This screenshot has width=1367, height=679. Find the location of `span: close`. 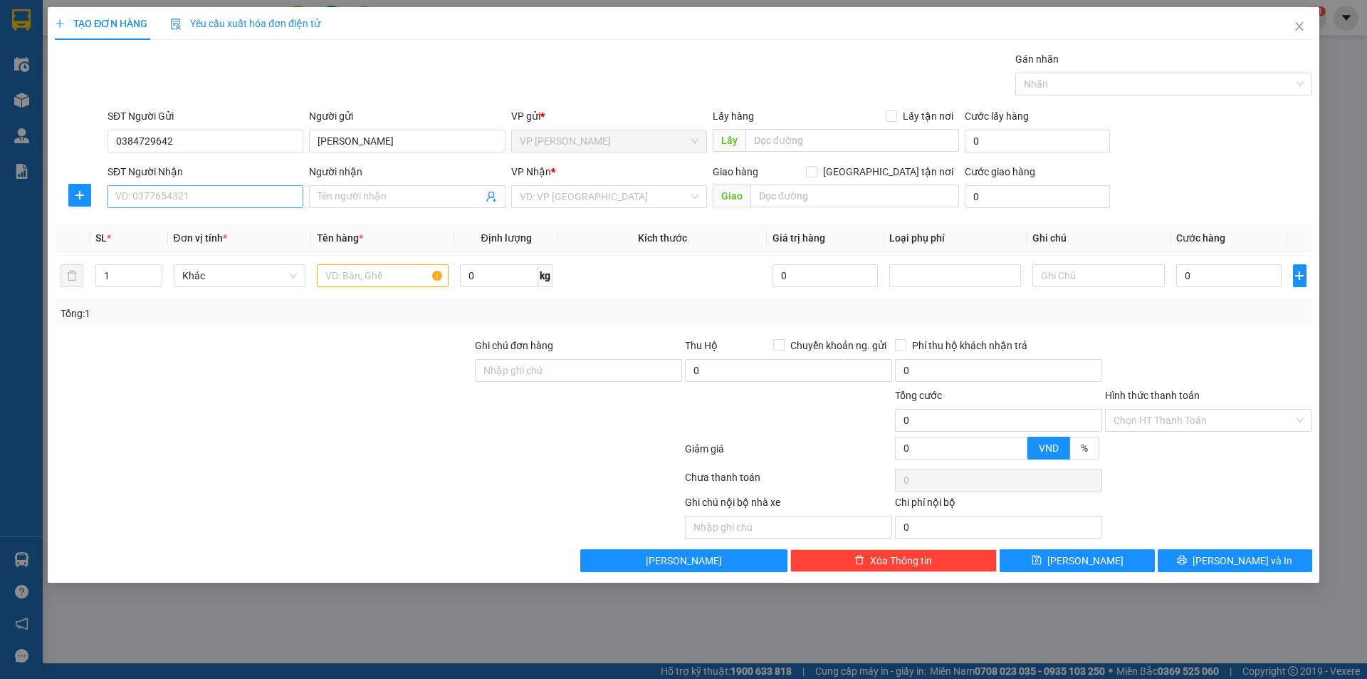

span: close is located at coordinates (1300, 26).